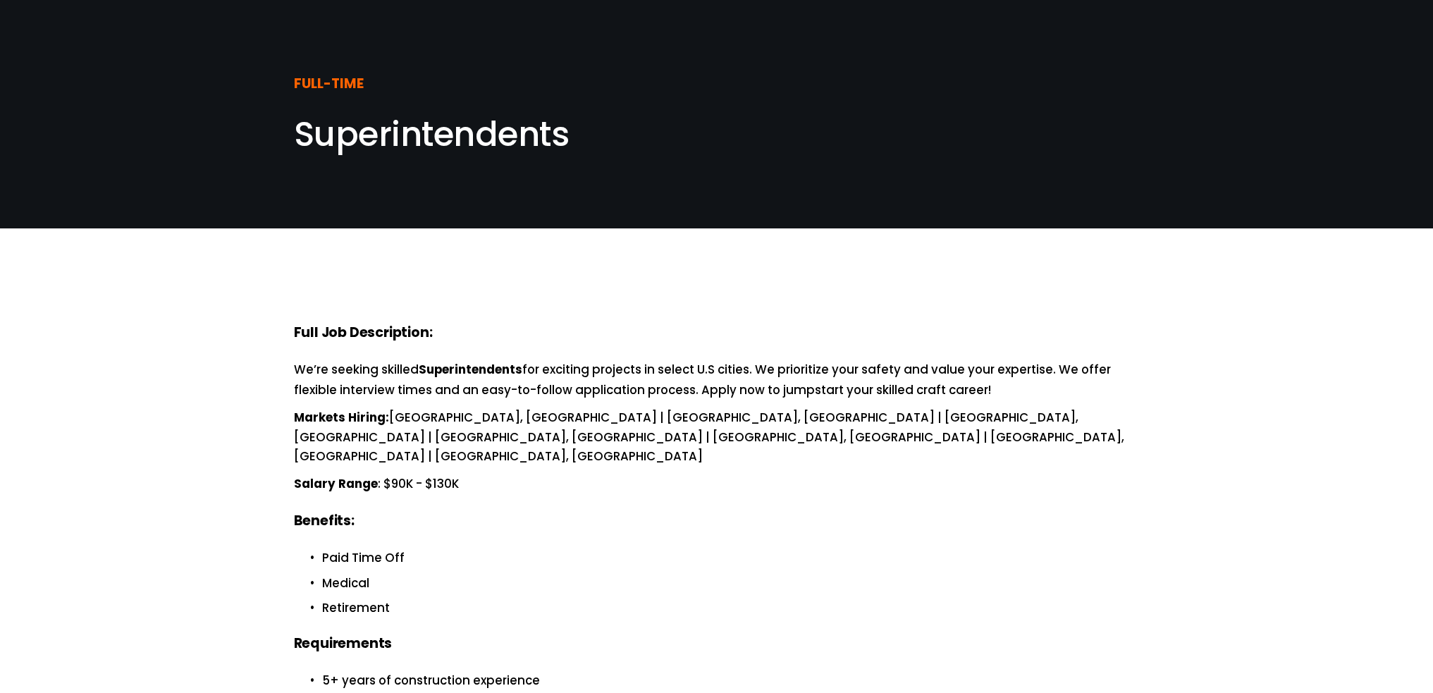  What do you see at coordinates (343, 644) in the screenshot?
I see `strong: Requirements` at bounding box center [343, 644].